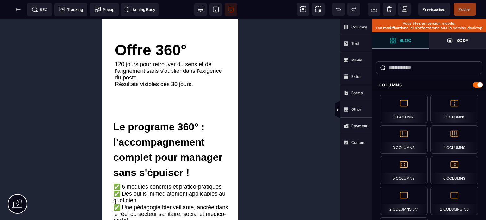  Describe the element at coordinates (434, 9) in the screenshot. I see `span: Preview` at that location.